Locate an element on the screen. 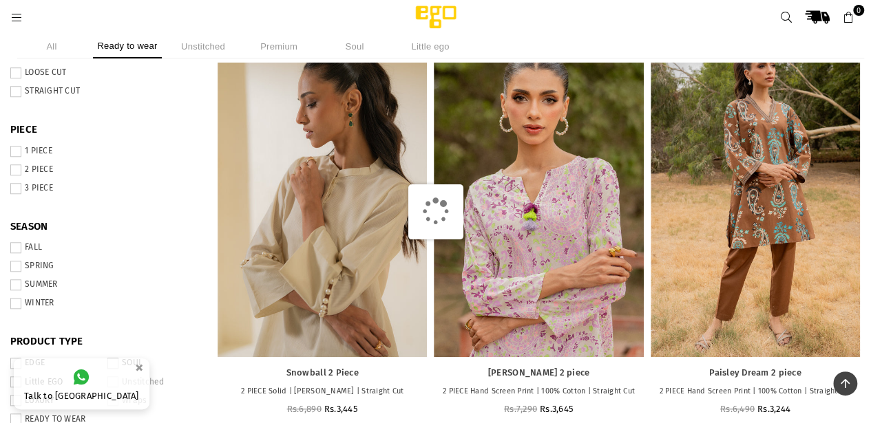 The image size is (871, 423). label: EDGE is located at coordinates (54, 363).